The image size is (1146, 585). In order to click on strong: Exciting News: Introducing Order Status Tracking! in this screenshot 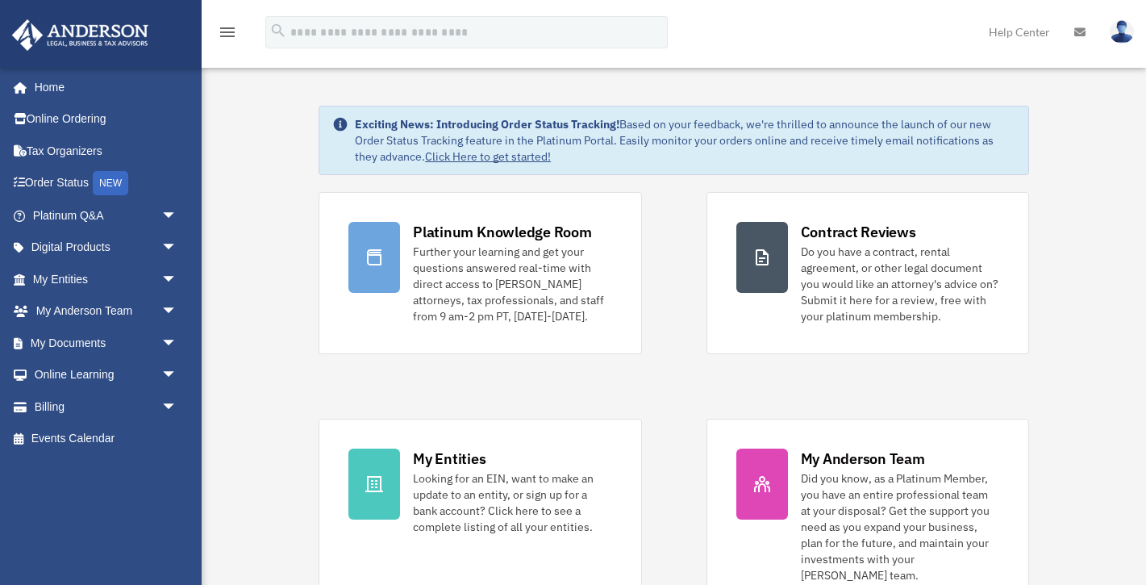, I will do `click(487, 124)`.